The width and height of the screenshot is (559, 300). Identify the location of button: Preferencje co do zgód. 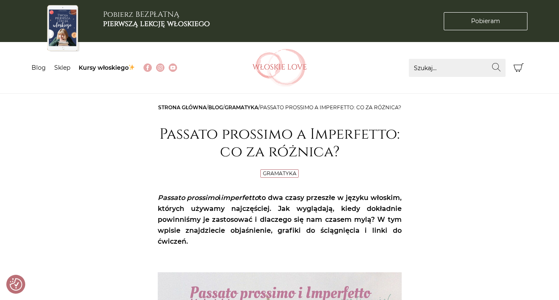
(16, 285).